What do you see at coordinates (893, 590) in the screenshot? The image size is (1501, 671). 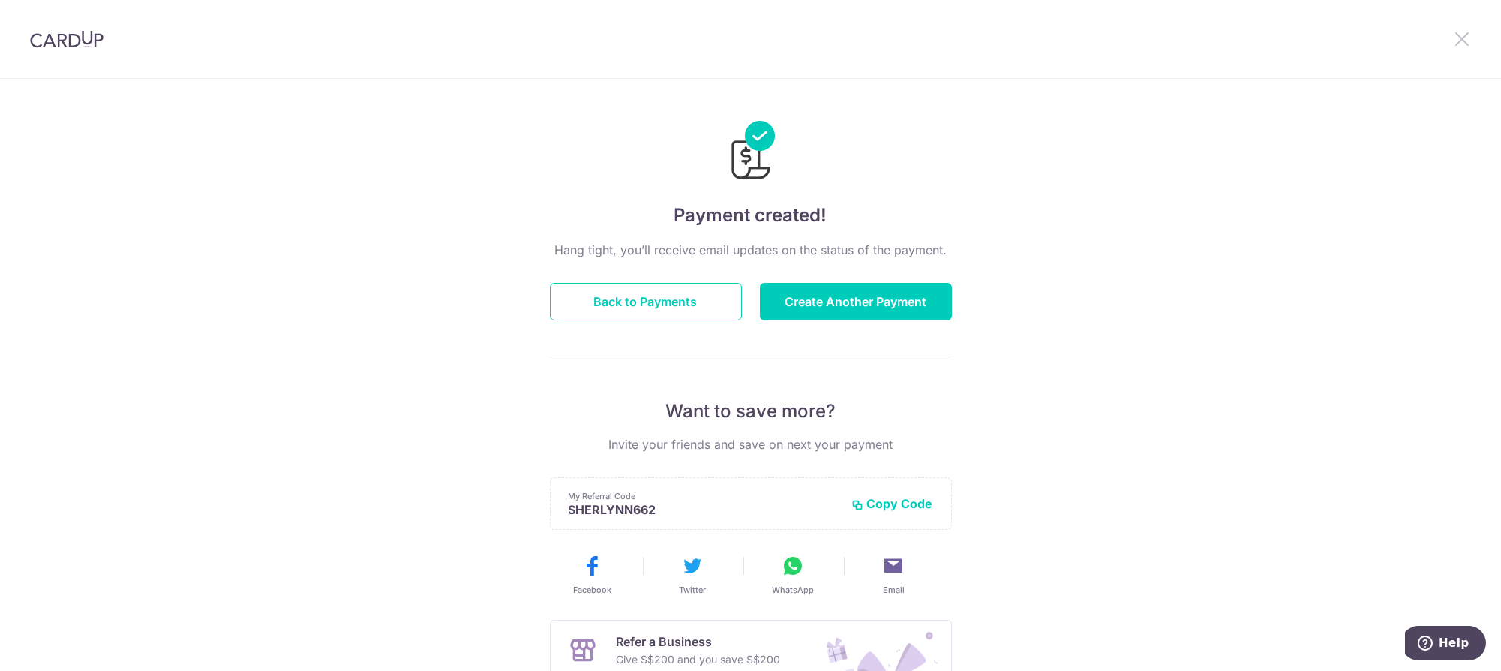 I see `span: Email` at bounding box center [893, 590].